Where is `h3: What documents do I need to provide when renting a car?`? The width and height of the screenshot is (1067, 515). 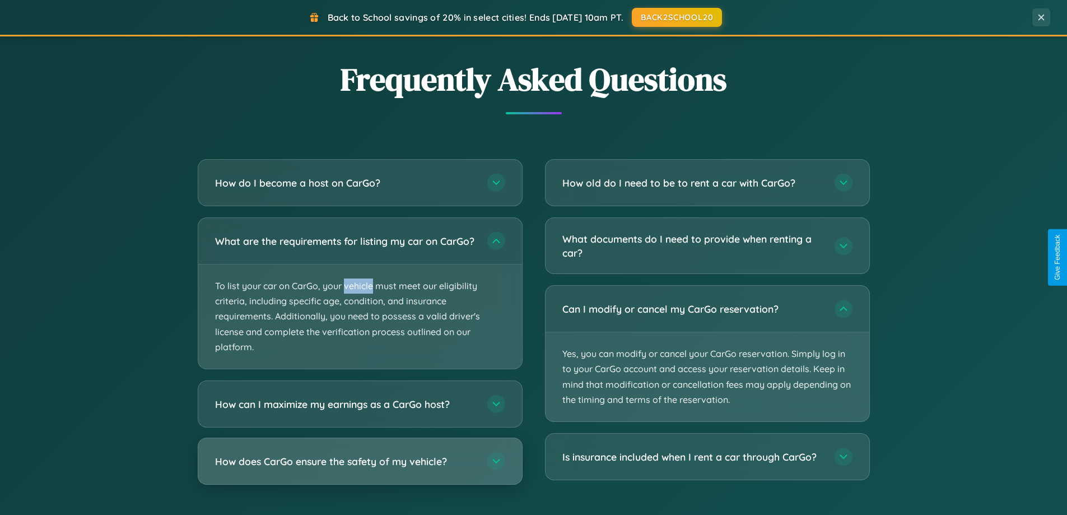 h3: What documents do I need to provide when renting a car? is located at coordinates (693, 245).